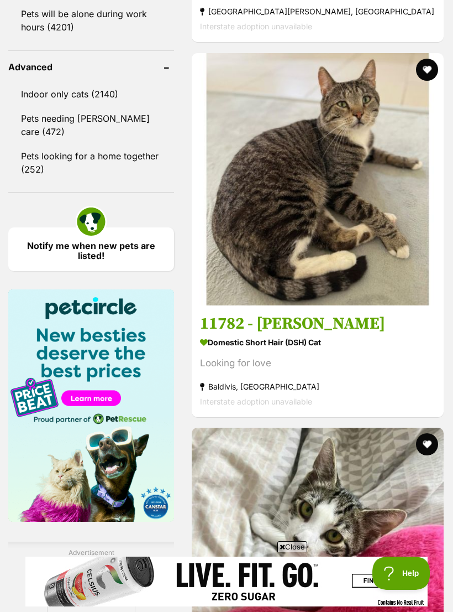  Describe the element at coordinates (318, 179) in the screenshot. I see `img: 11782 - Ziggy - Domestic Short Hair (DSH) Cat` at that location.